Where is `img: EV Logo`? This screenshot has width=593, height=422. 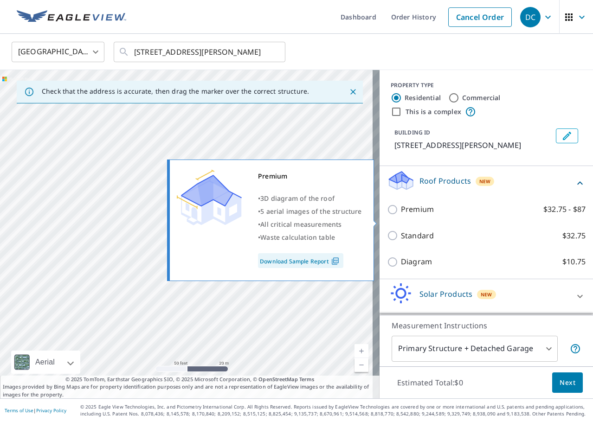 img: EV Logo is located at coordinates (71, 17).